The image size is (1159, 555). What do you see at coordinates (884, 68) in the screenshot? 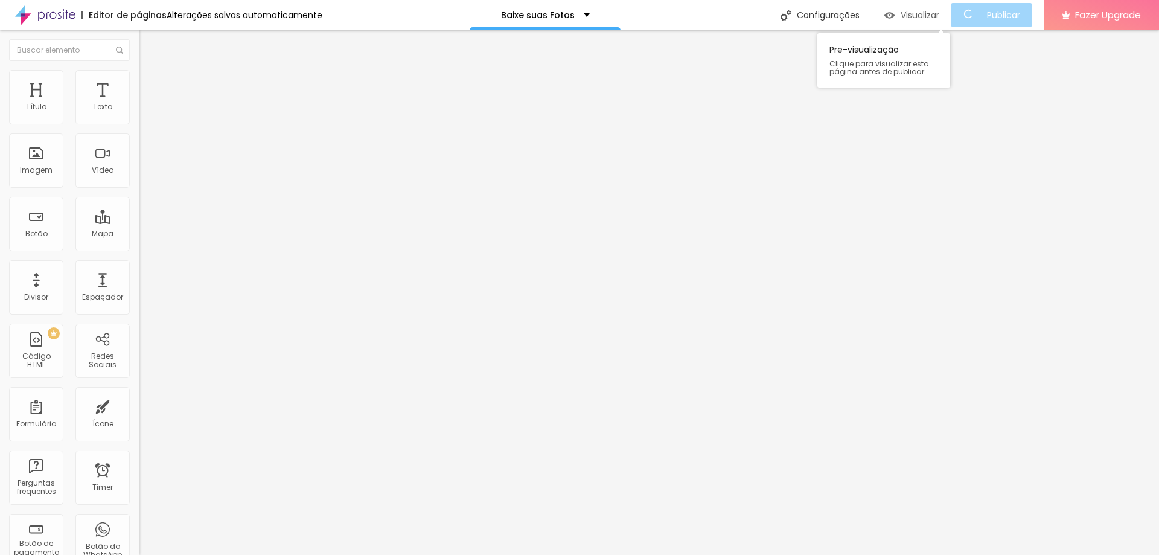
I see `span: Clique para visualizar esta página antes de publicar.` at bounding box center [884, 68].